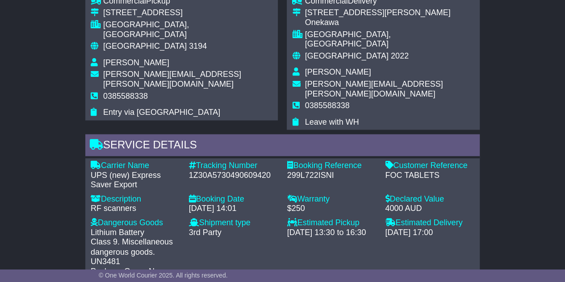 The width and height of the screenshot is (565, 282). I want to click on div: Booking Reference, so click(331, 166).